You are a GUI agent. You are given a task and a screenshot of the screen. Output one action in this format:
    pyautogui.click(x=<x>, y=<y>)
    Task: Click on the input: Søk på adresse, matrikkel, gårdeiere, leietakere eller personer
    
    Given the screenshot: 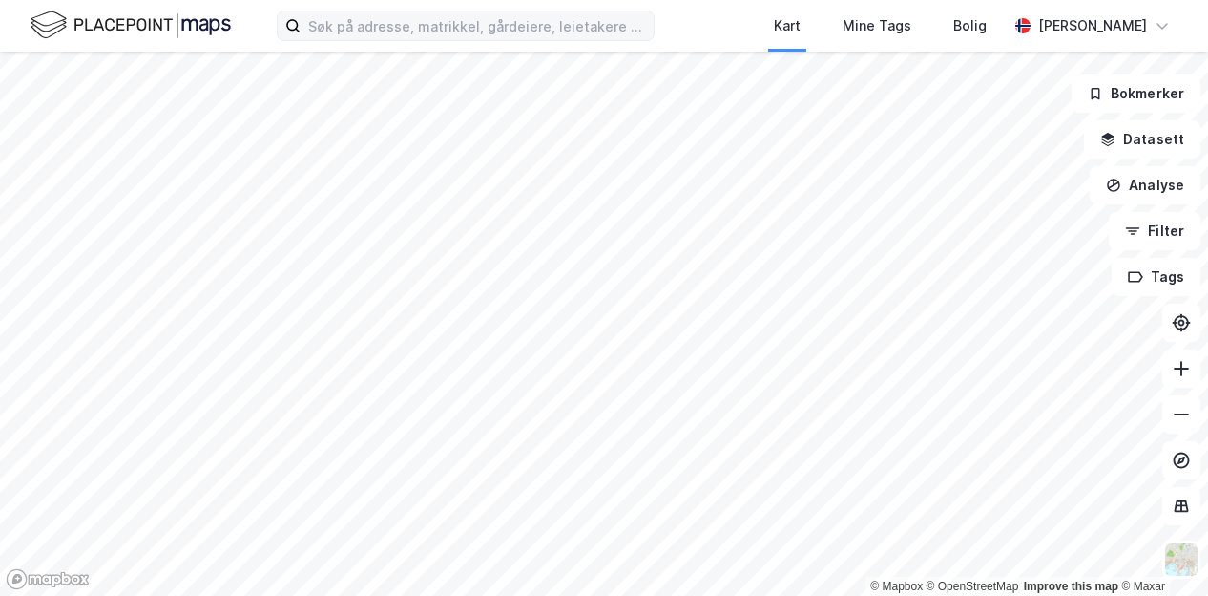 What is the action you would take?
    pyautogui.click(x=477, y=26)
    